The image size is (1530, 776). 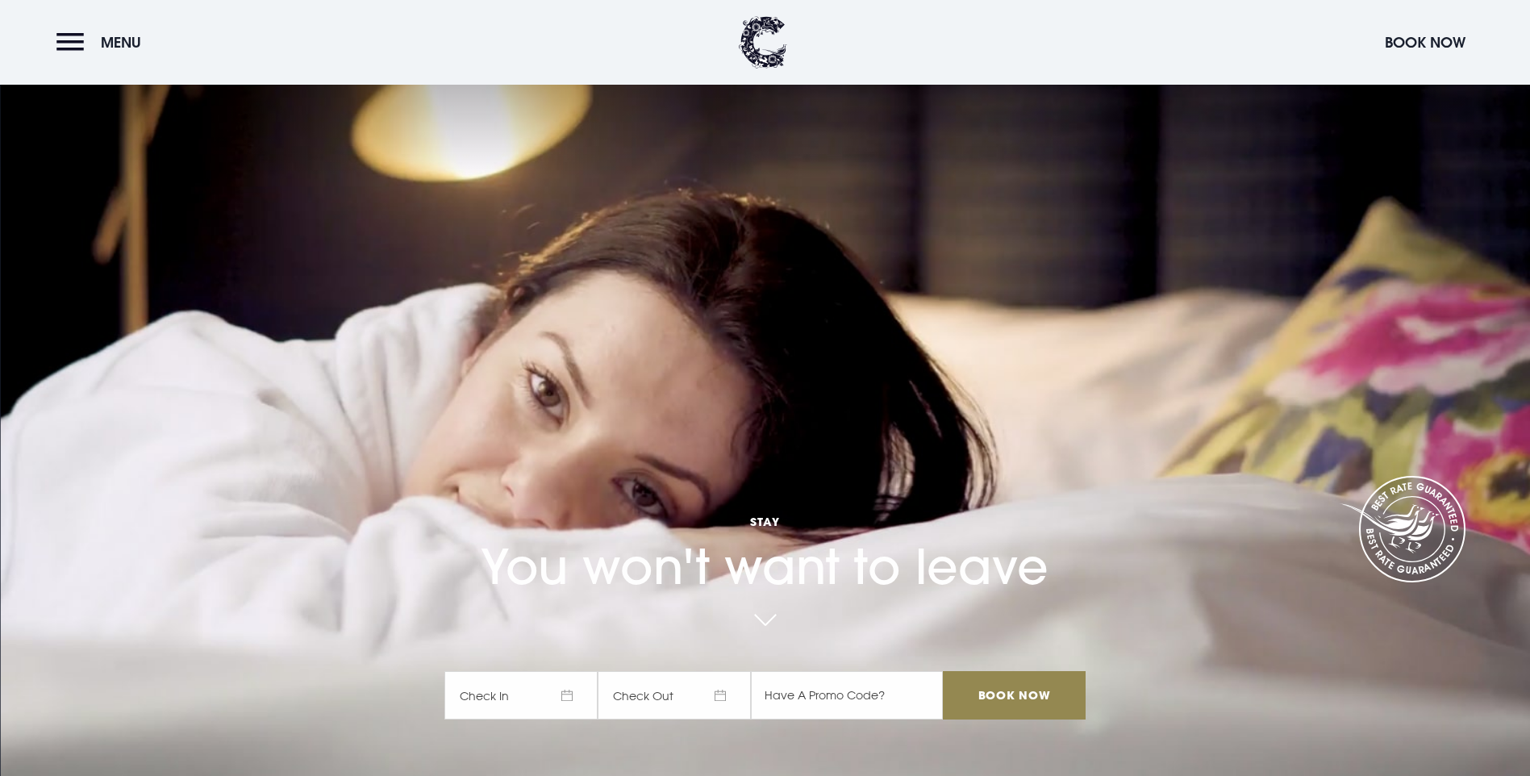 What do you see at coordinates (763, 42) in the screenshot?
I see `img: Clandeboye Lodge` at bounding box center [763, 42].